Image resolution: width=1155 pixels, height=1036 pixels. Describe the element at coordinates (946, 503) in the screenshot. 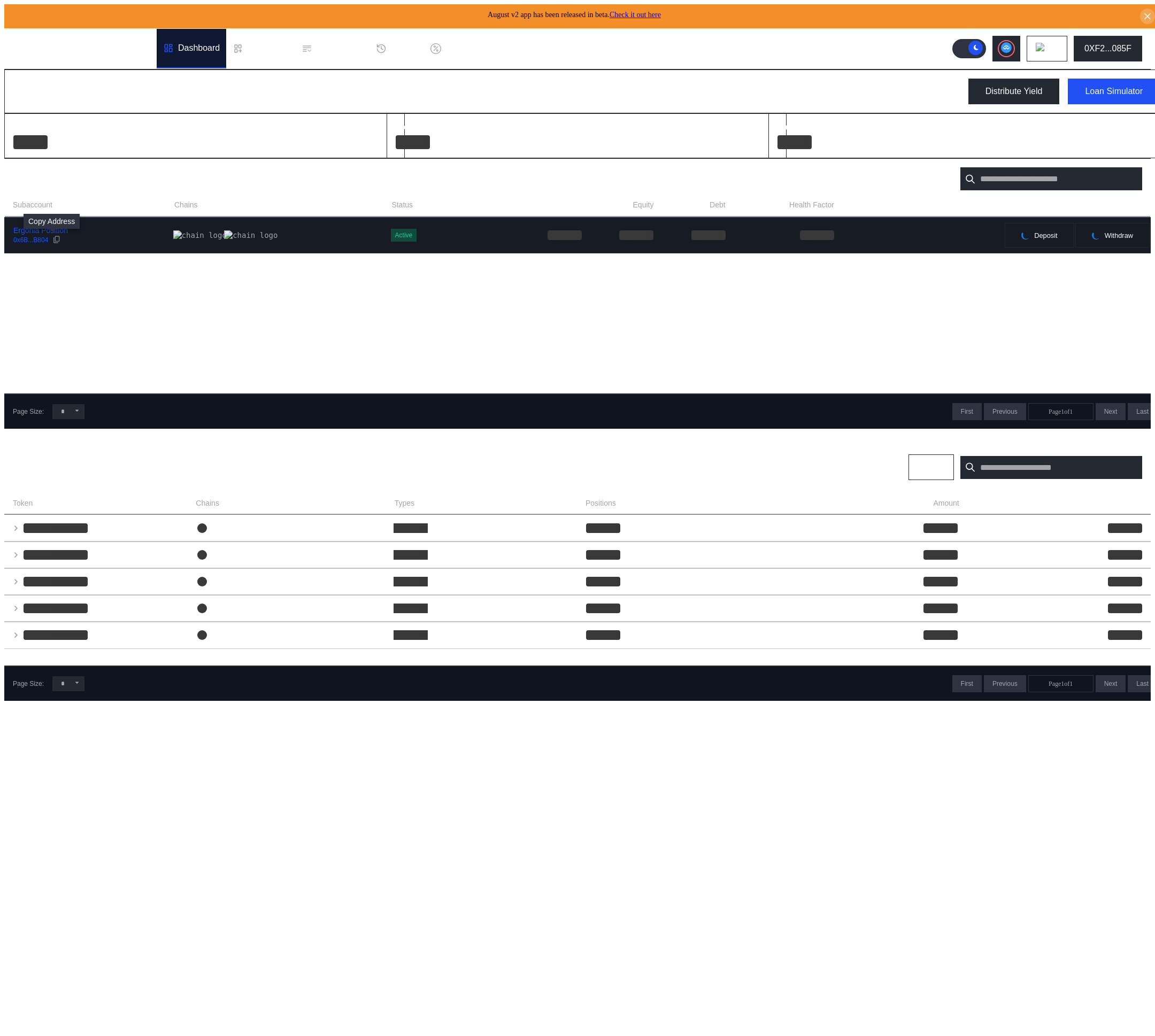

I see `span: Amount` at that location.